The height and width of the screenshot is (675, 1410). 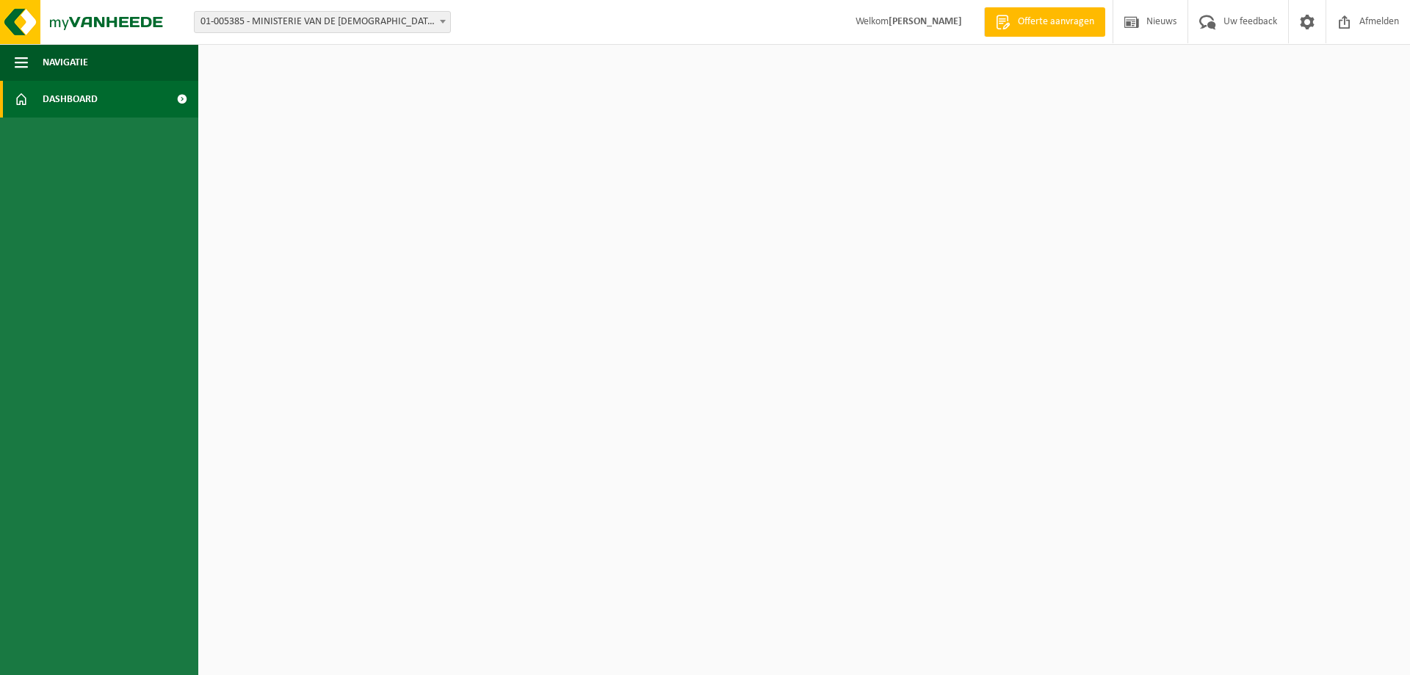 I want to click on a: Offerte aanvragen, so click(x=1044, y=22).